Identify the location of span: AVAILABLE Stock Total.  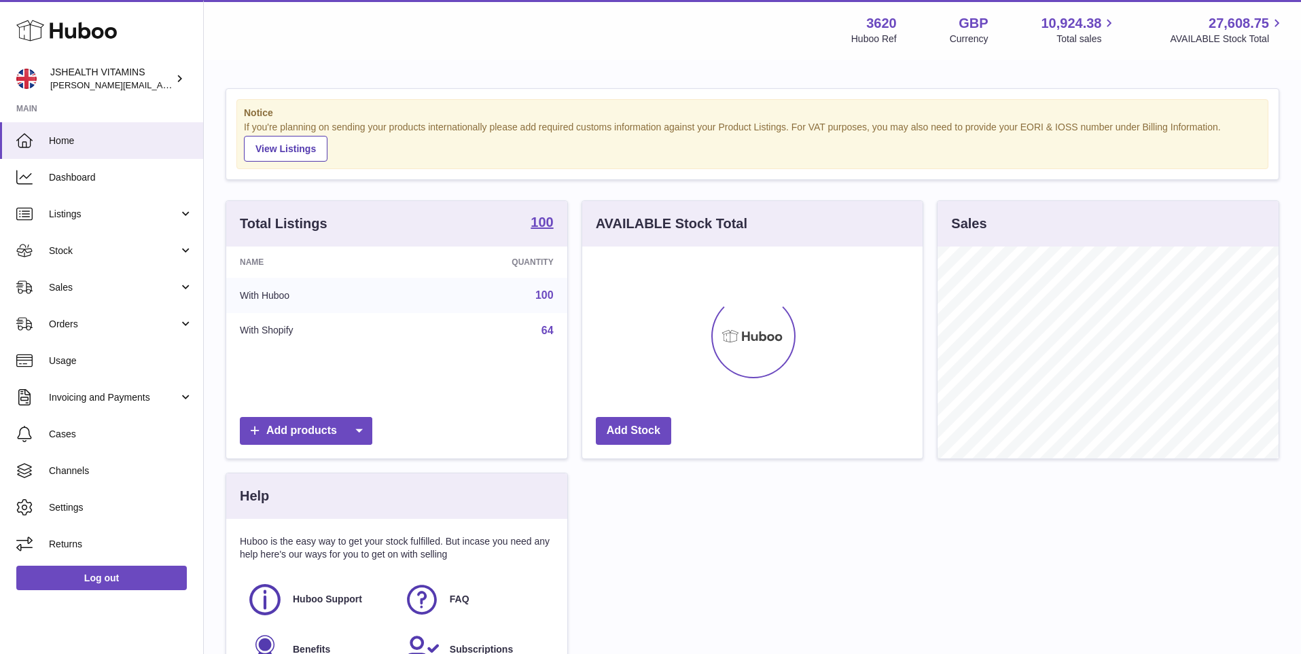
(1227, 39).